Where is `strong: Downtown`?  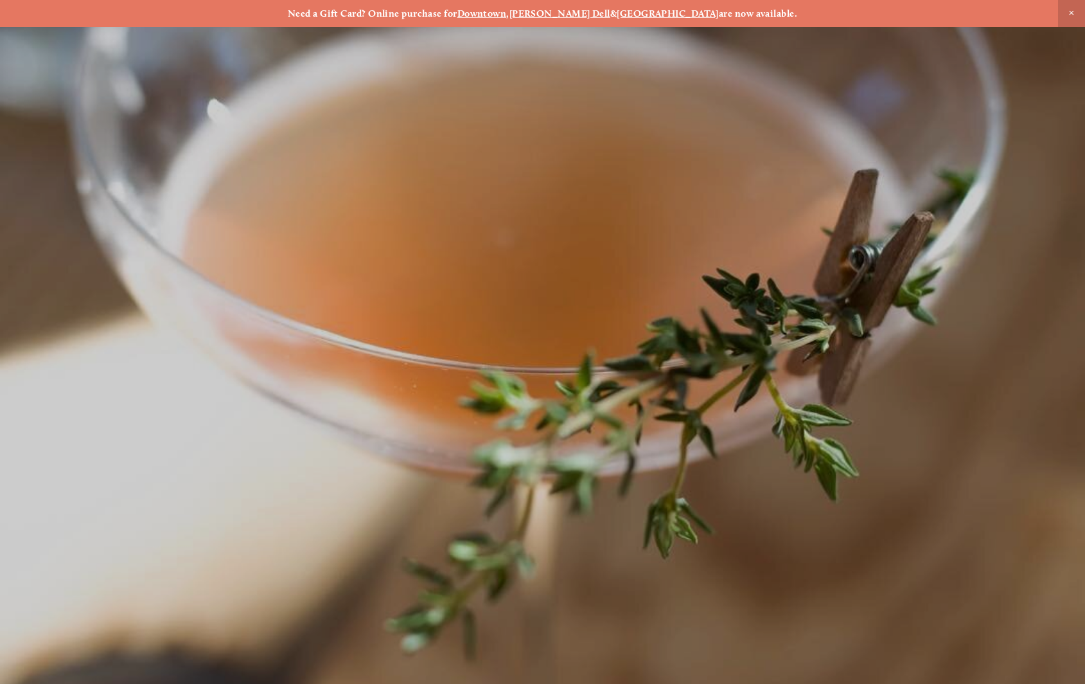
strong: Downtown is located at coordinates (482, 13).